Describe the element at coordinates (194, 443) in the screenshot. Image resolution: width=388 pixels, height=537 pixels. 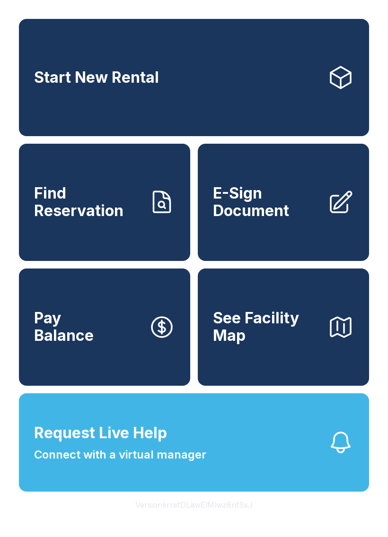
I see `button: Request Live HelpConnect with a virtual manager` at that location.